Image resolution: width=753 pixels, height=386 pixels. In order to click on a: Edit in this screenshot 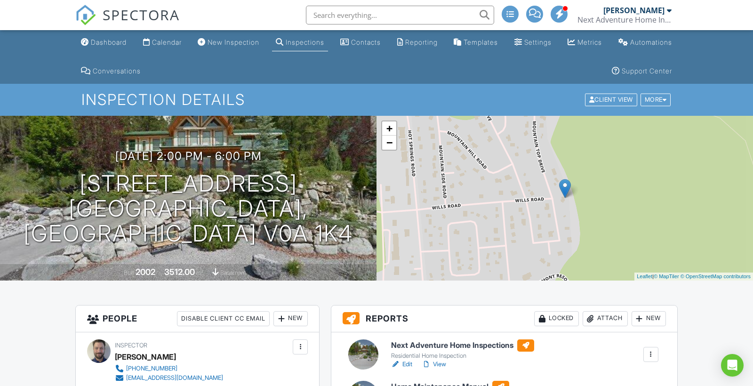, I will do `click(401, 364)`.